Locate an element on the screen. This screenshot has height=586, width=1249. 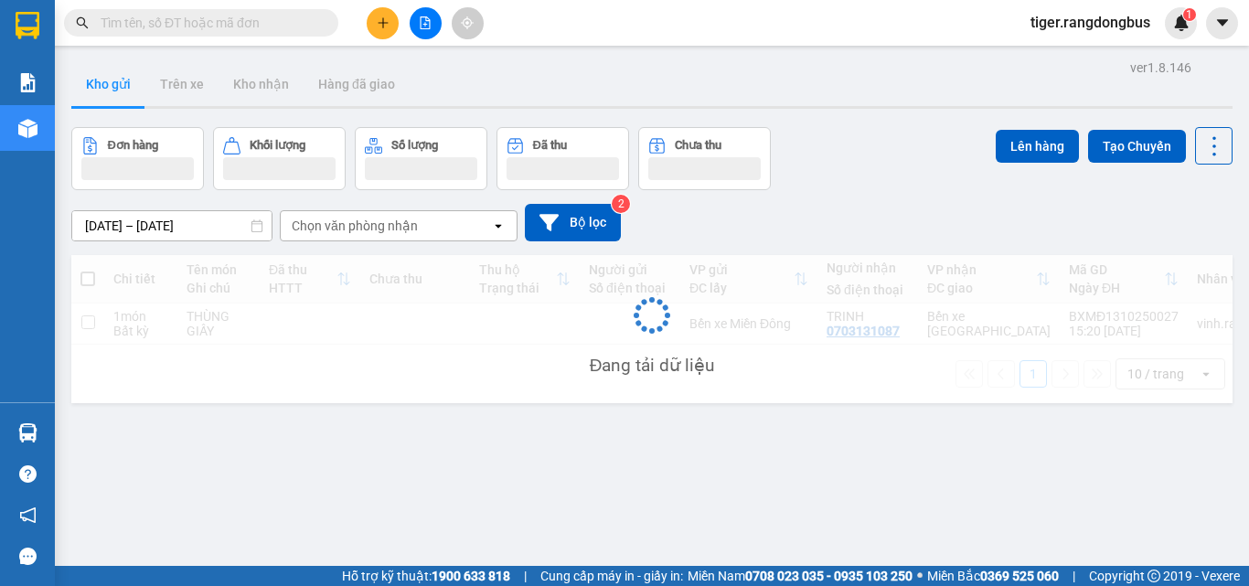
strong: 0708 023 035 - 0935 103 250 is located at coordinates (829, 576).